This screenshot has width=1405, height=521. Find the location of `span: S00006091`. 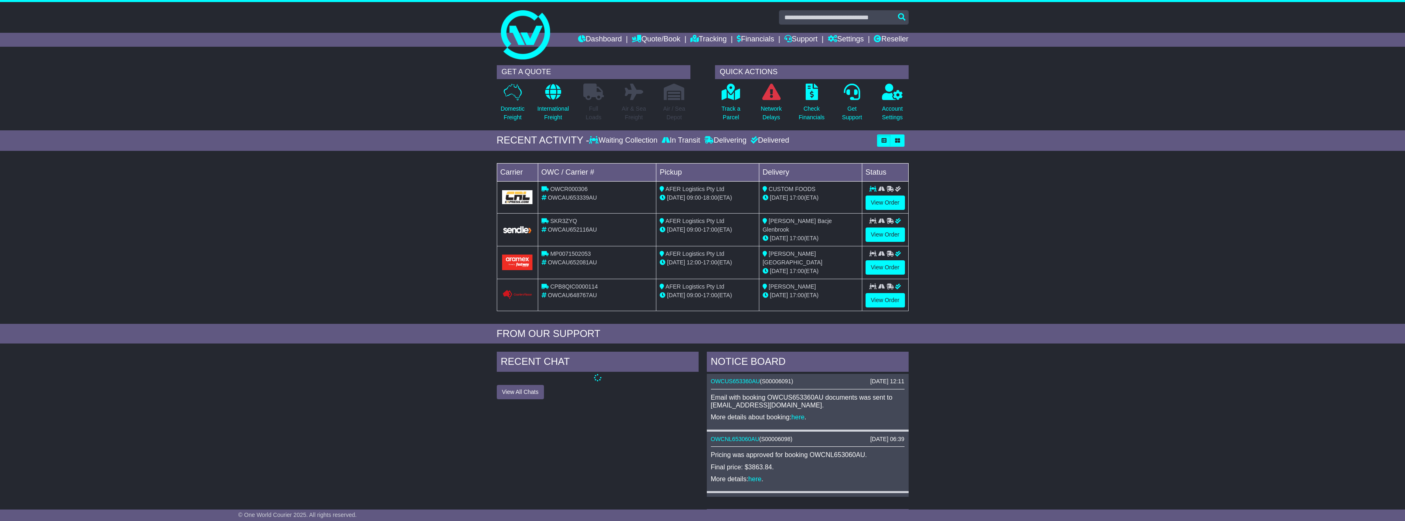

span: S00006091 is located at coordinates (776, 381).